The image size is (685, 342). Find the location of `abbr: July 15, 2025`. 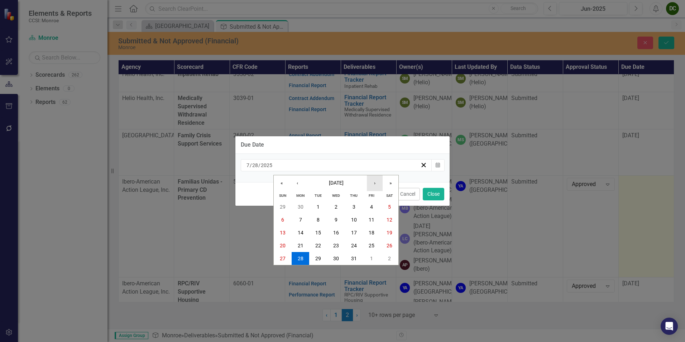

abbr: July 15, 2025 is located at coordinates (318, 233).